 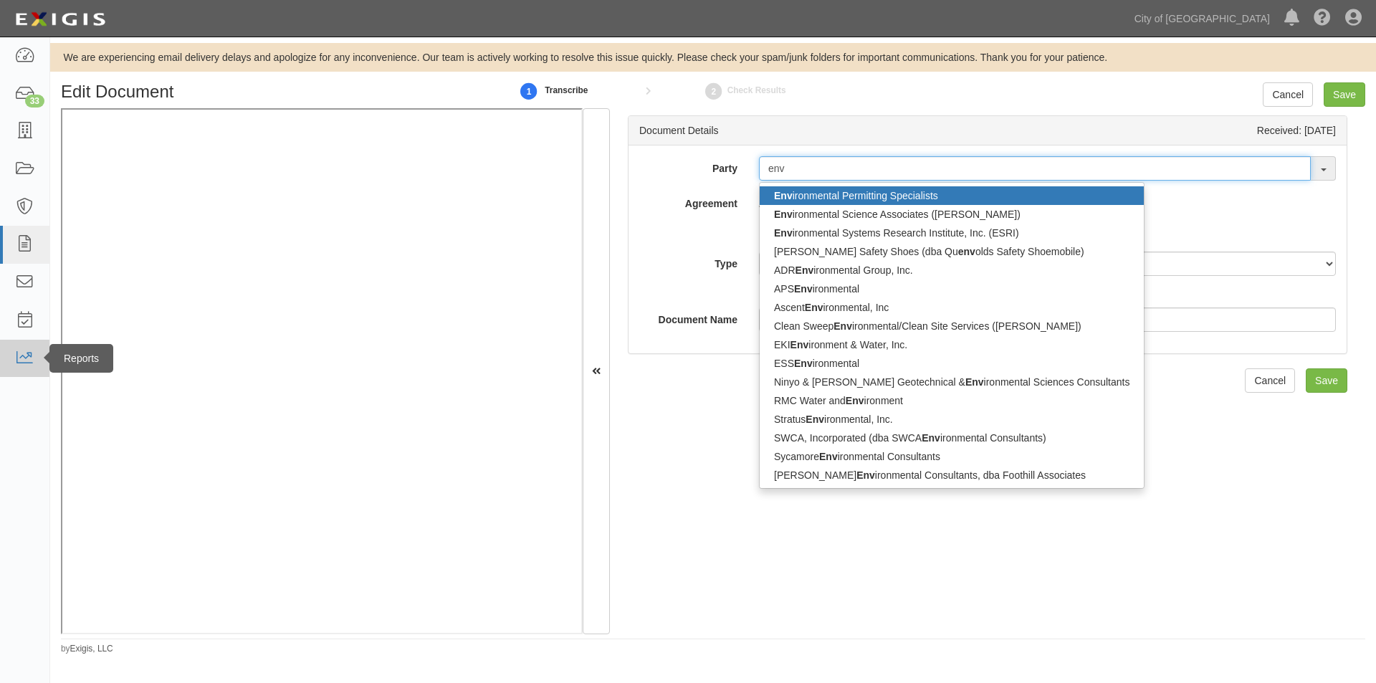 I want to click on a: ESSEnvironmental, so click(x=951, y=363).